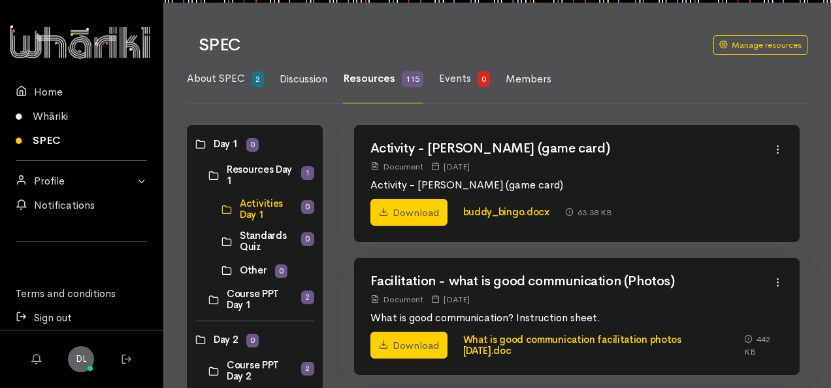  What do you see at coordinates (303, 78) in the screenshot?
I see `span: Discussion` at bounding box center [303, 78].